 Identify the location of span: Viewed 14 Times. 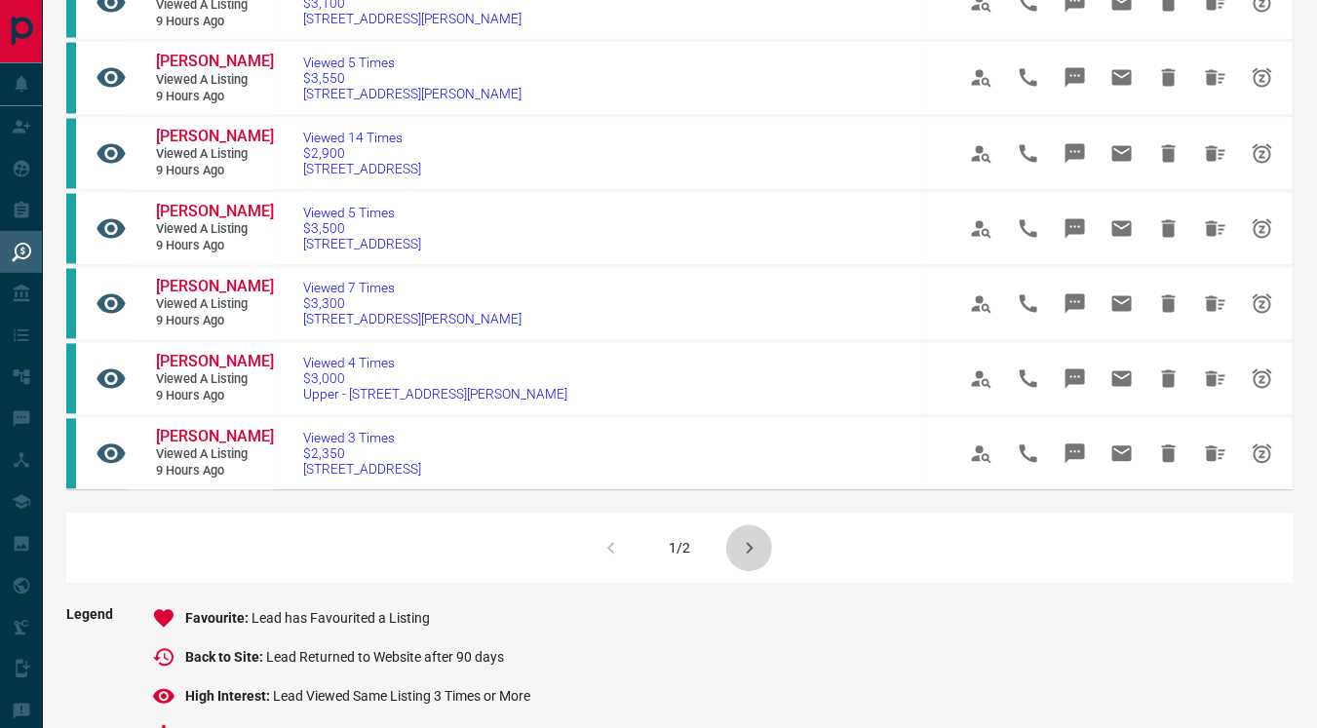
(362, 138).